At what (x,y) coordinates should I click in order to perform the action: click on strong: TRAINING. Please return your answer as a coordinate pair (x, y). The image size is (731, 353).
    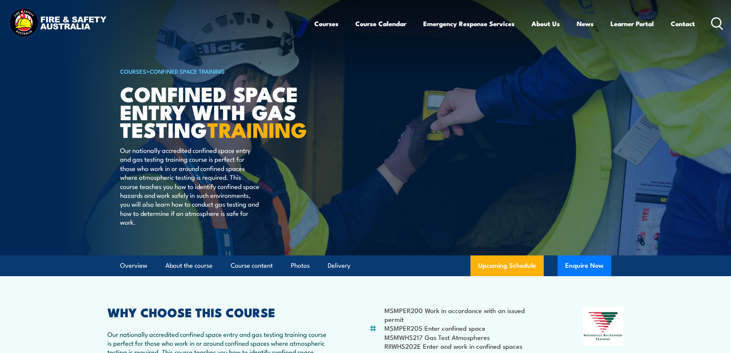
    Looking at the image, I should click on (257, 129).